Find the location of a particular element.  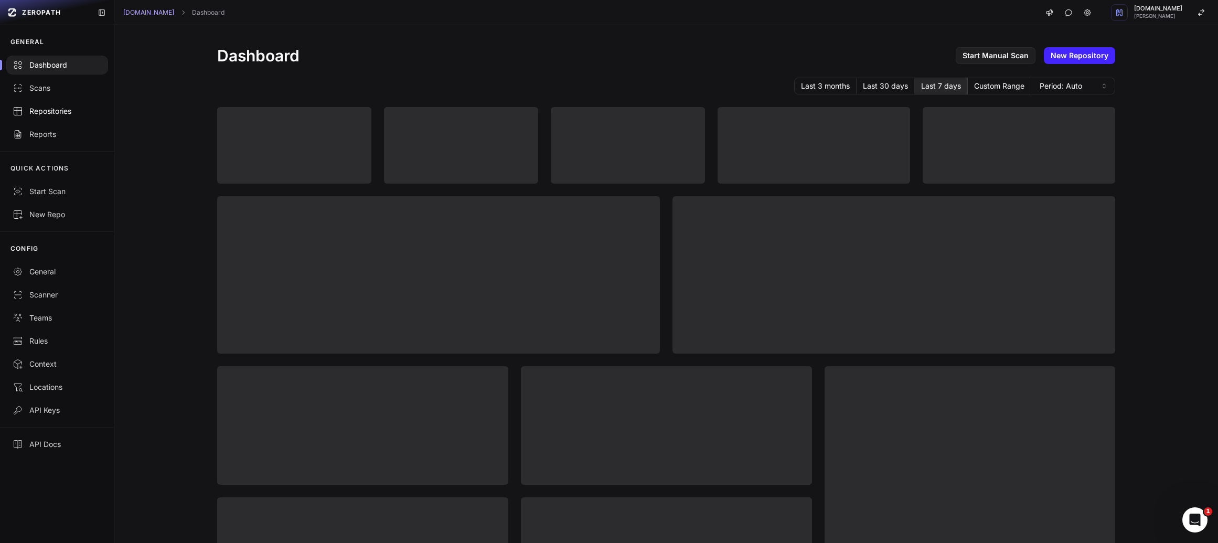

svg: caret sort, is located at coordinates (1104, 86).